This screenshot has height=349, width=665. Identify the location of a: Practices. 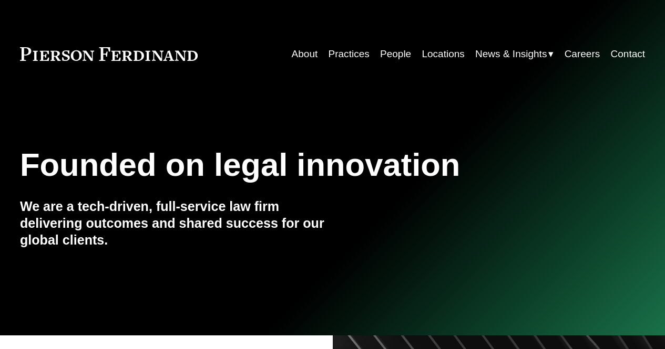
(349, 54).